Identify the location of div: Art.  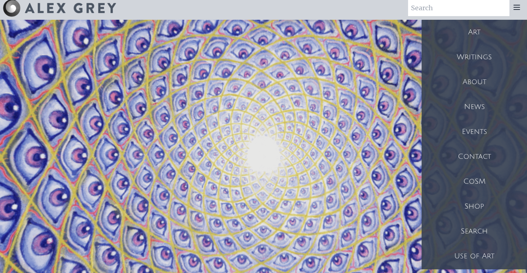
(475, 32).